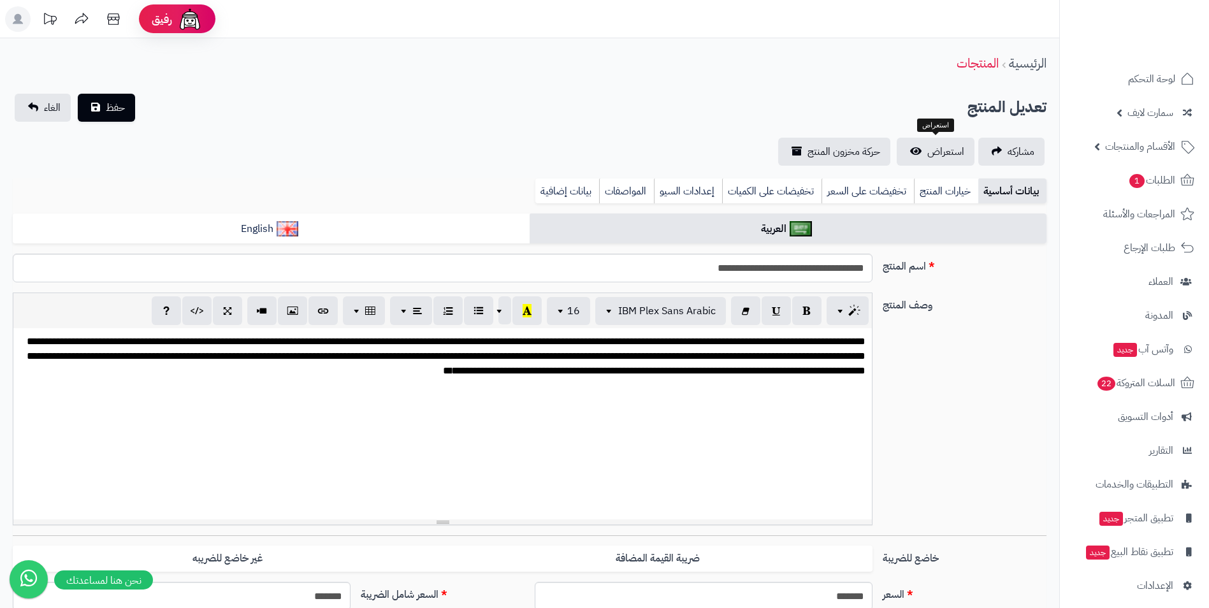  Describe the element at coordinates (1135, 248) in the screenshot. I see `a: طلبات الإرجاع` at that location.